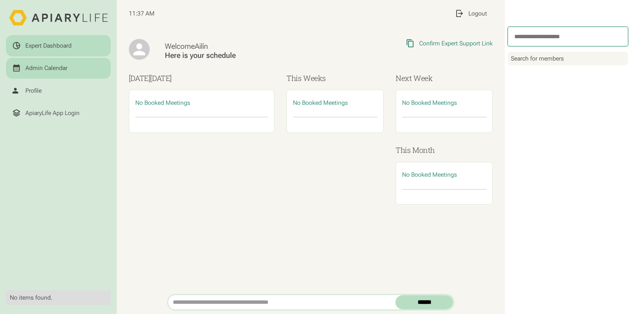  What do you see at coordinates (444, 78) in the screenshot?
I see `h3: Next Week` at bounding box center [444, 78].